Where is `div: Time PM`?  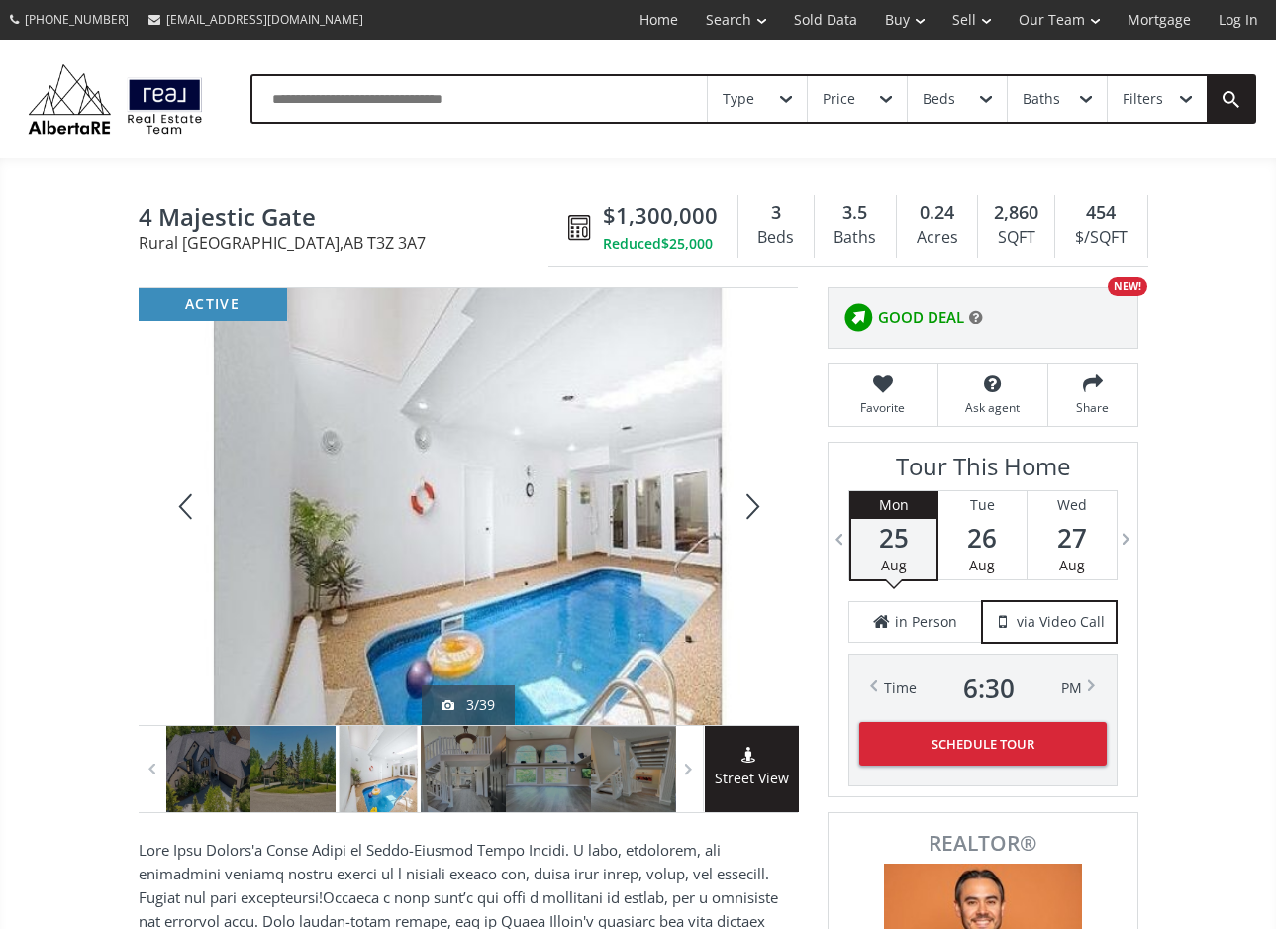
div: Time PM is located at coordinates (983, 688).